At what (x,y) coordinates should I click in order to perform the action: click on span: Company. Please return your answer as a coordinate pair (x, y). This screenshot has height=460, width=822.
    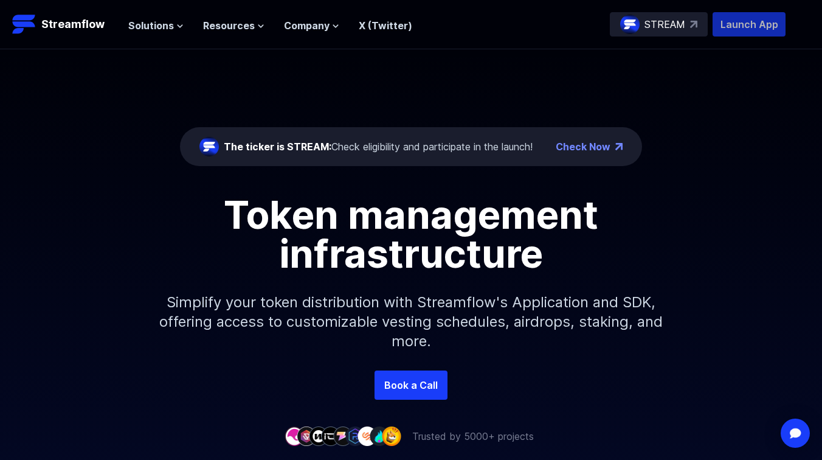
    Looking at the image, I should click on (307, 26).